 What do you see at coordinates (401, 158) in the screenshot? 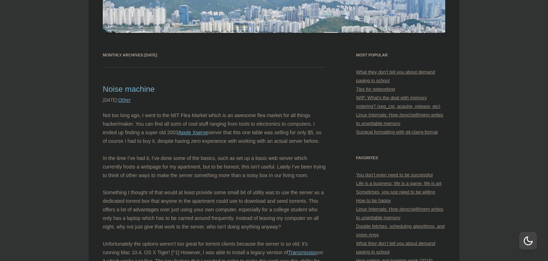
I see `h3: Favorites` at bounding box center [401, 158].